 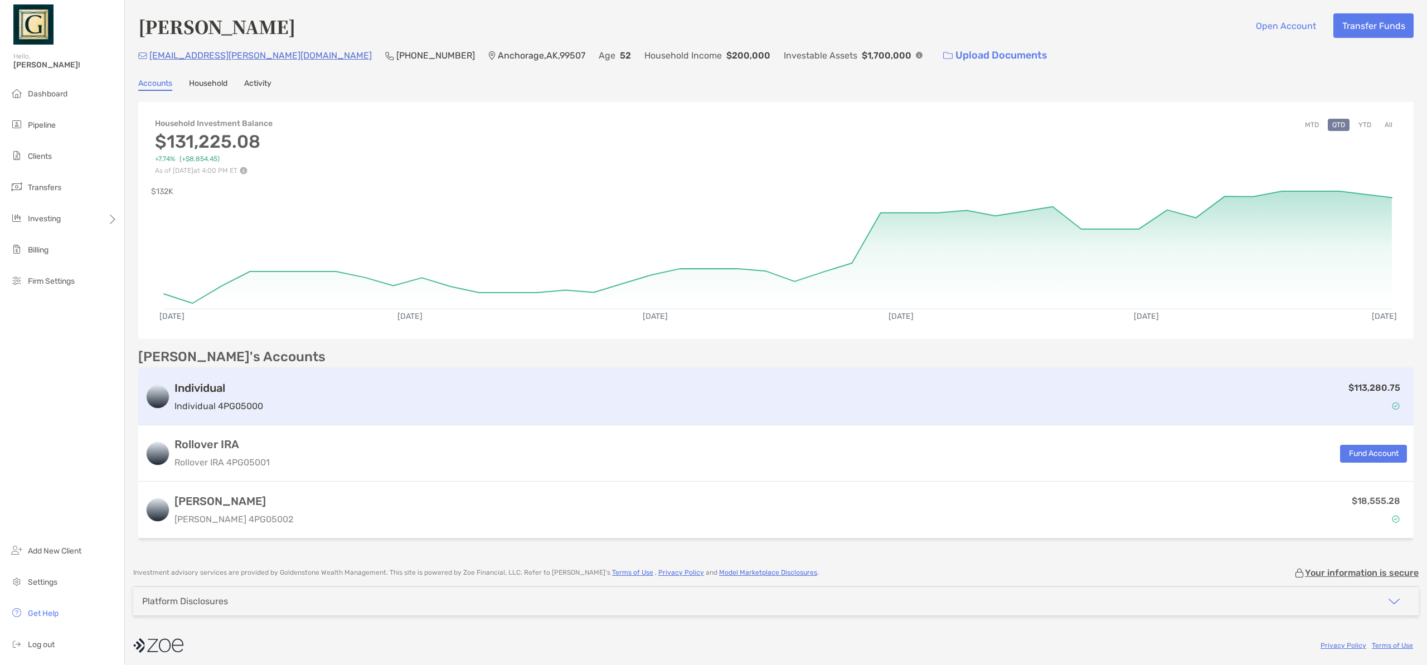 What do you see at coordinates (1375, 500) in the screenshot?
I see `p: $18,555.28` at bounding box center [1375, 500].